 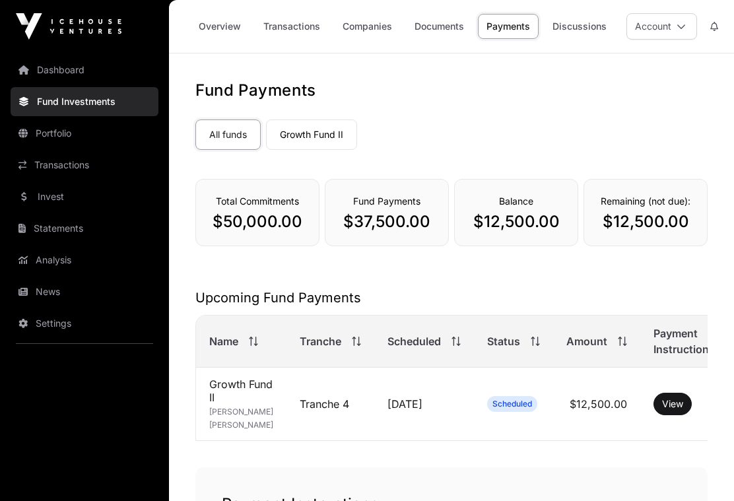 What do you see at coordinates (673, 404) in the screenshot?
I see `button: View` at bounding box center [673, 404].